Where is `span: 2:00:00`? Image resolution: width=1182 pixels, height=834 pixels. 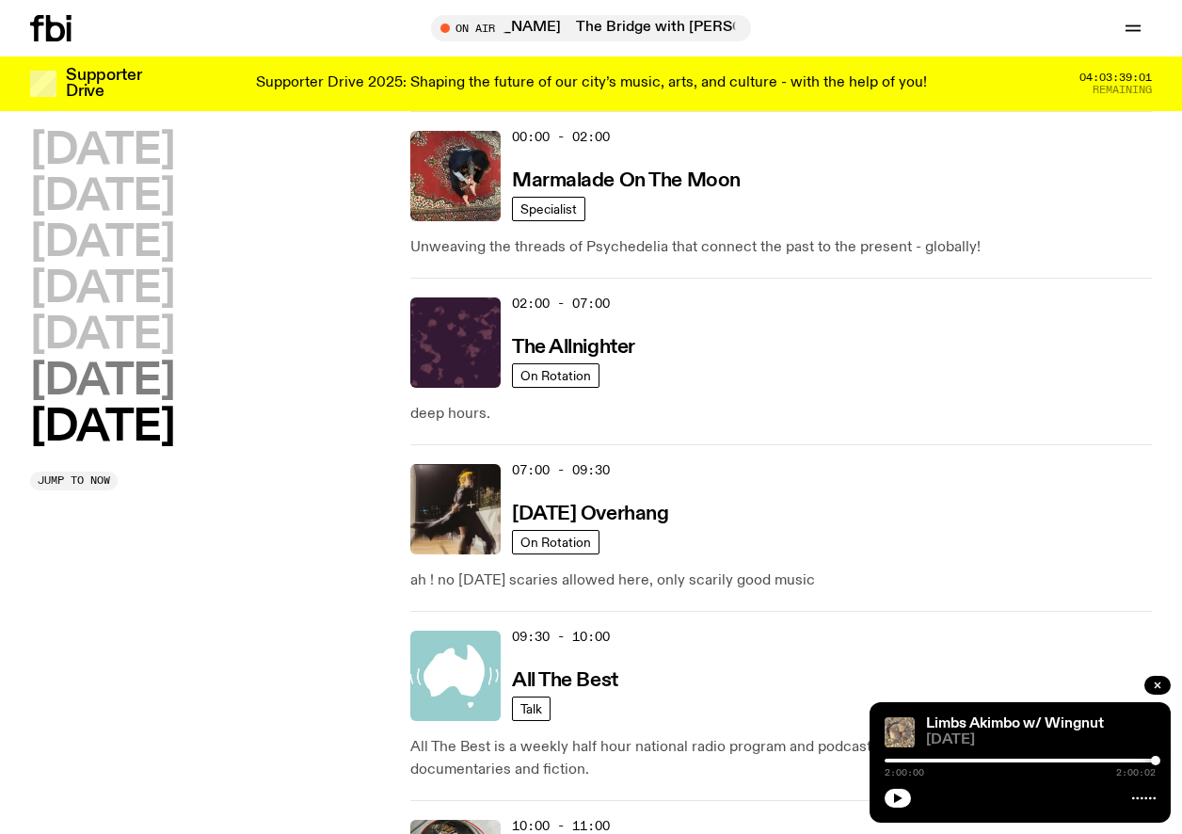 span: 2:00:00 is located at coordinates (904, 773).